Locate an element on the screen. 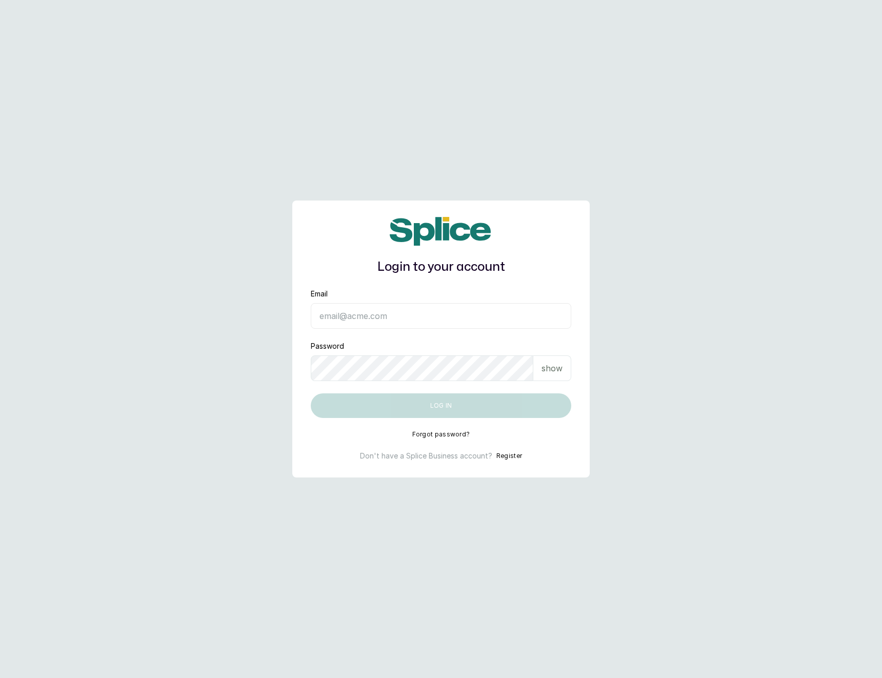 The height and width of the screenshot is (678, 882). button: Forgot password? is located at coordinates (441, 435).